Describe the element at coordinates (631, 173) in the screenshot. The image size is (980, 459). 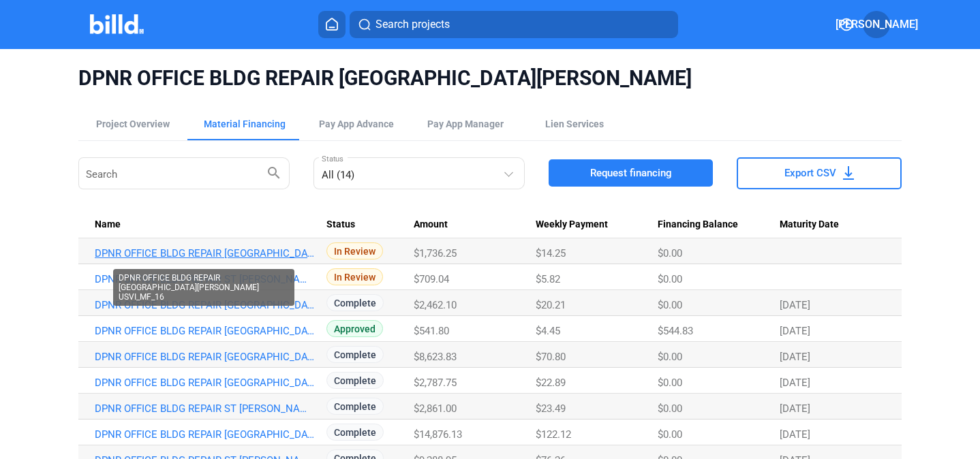
I see `span: Request financing` at that location.